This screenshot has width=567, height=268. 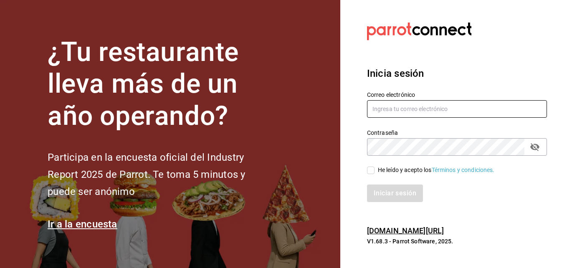 I want to click on a: Términos y condiciones., so click(x=463, y=170).